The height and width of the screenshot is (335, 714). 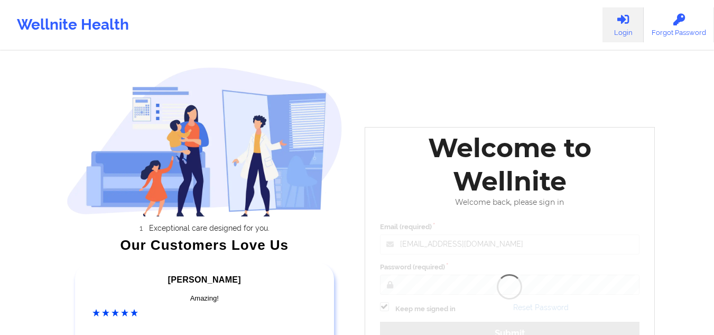 What do you see at coordinates (205, 141) in the screenshot?
I see `img: wellnite-auth-hero_200.c722682e.png` at bounding box center [205, 141].